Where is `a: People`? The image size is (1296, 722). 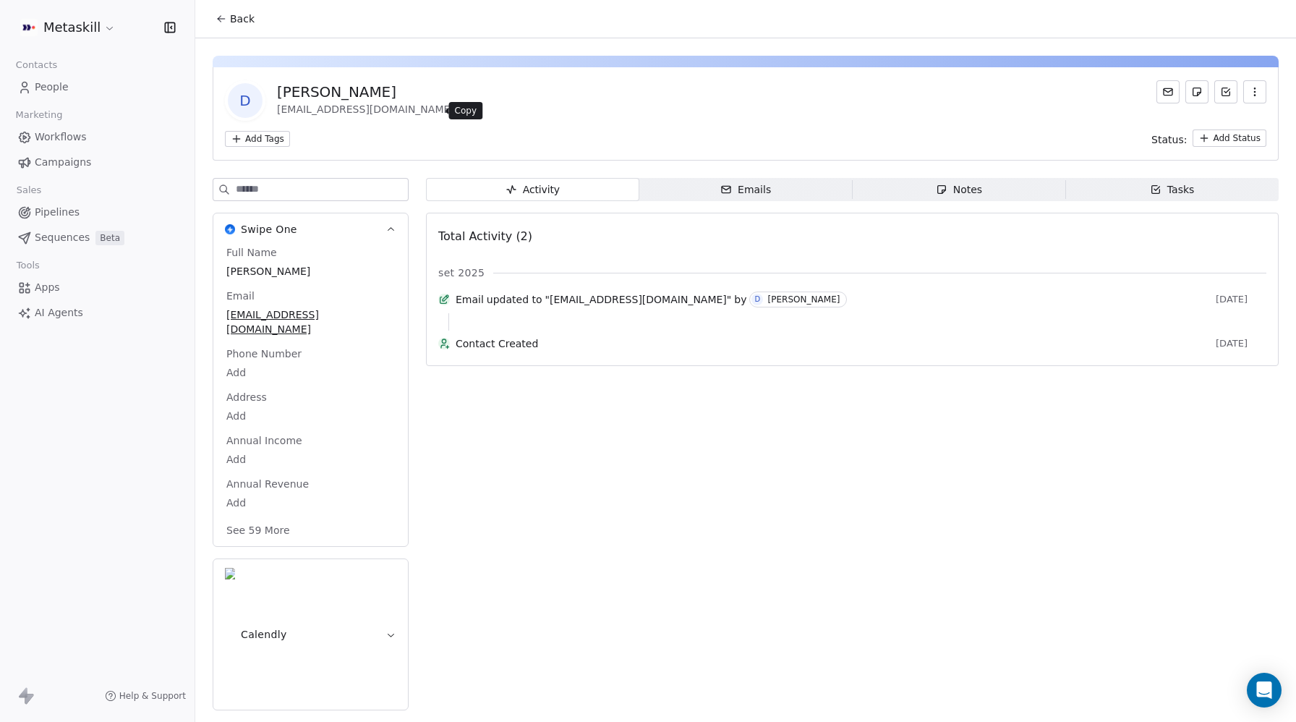
a: People is located at coordinates (97, 87).